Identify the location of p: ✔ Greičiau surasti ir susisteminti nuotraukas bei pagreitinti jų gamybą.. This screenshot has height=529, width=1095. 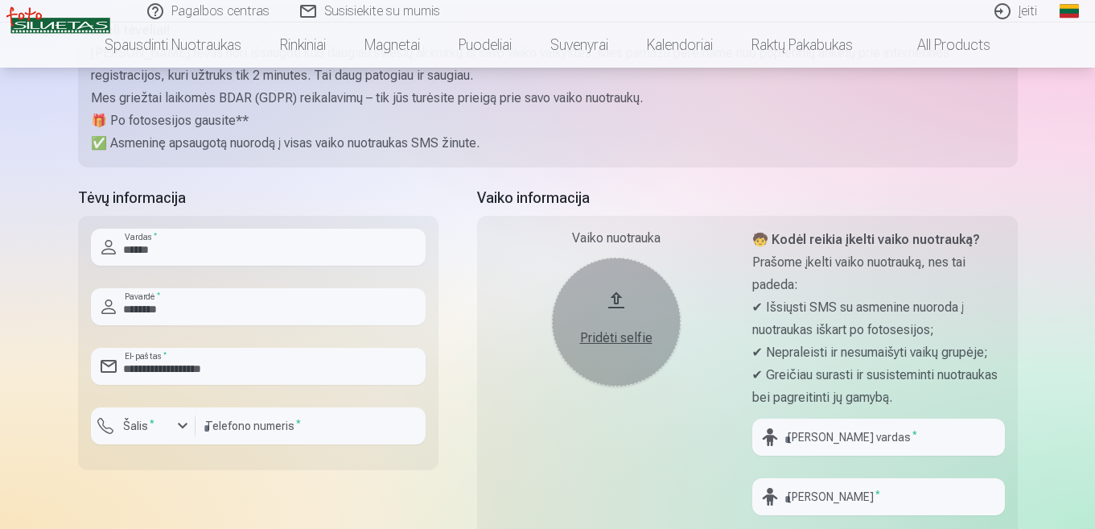
(878, 386).